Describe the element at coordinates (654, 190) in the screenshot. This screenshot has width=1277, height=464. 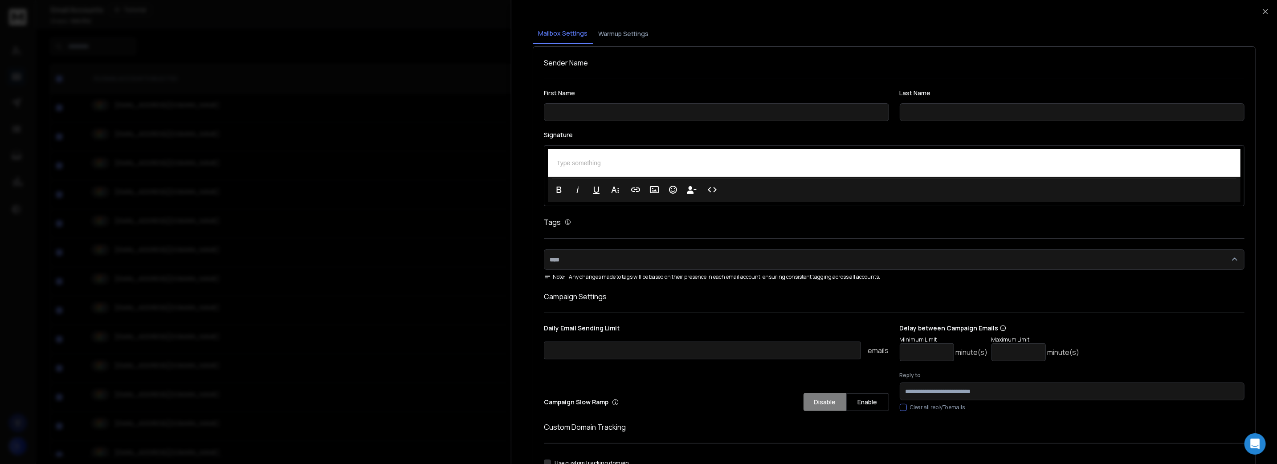
I see `button: Insert Image (Ctrl+P)` at that location.